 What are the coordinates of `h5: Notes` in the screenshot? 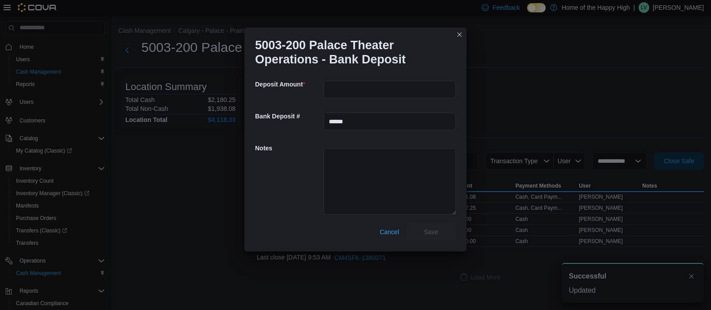 It's located at (288, 148).